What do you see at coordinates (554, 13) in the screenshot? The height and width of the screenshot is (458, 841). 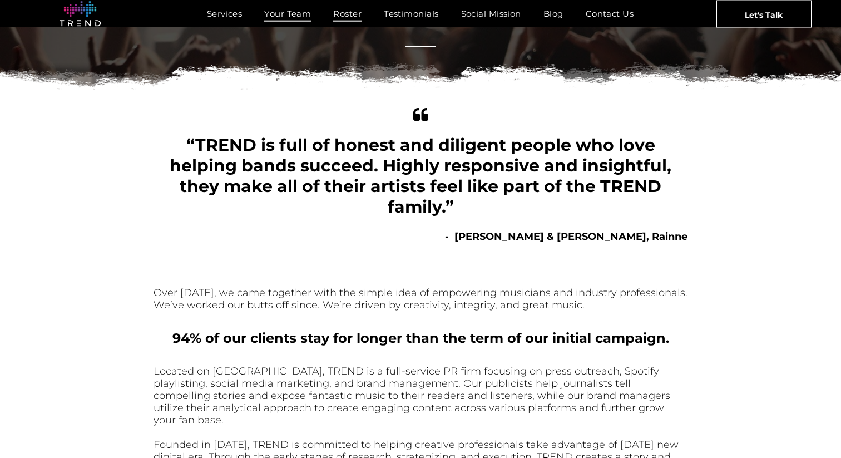 I see `a: Blog` at bounding box center [554, 13].